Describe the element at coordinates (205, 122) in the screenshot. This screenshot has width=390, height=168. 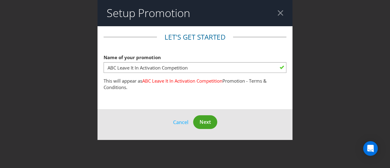
I see `button: Next` at that location.